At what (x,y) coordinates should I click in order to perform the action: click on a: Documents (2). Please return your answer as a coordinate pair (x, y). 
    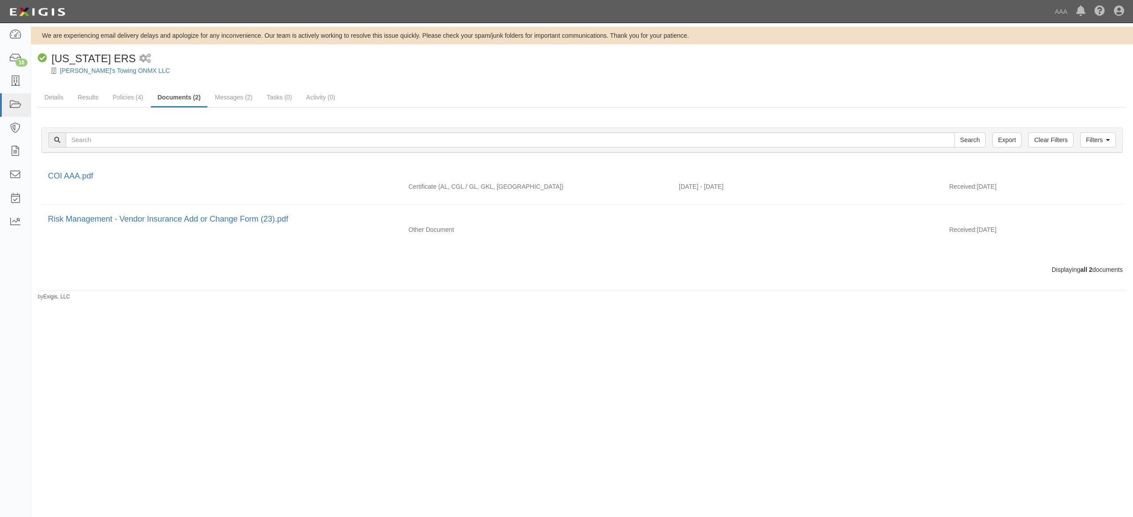
    Looking at the image, I should click on (179, 98).